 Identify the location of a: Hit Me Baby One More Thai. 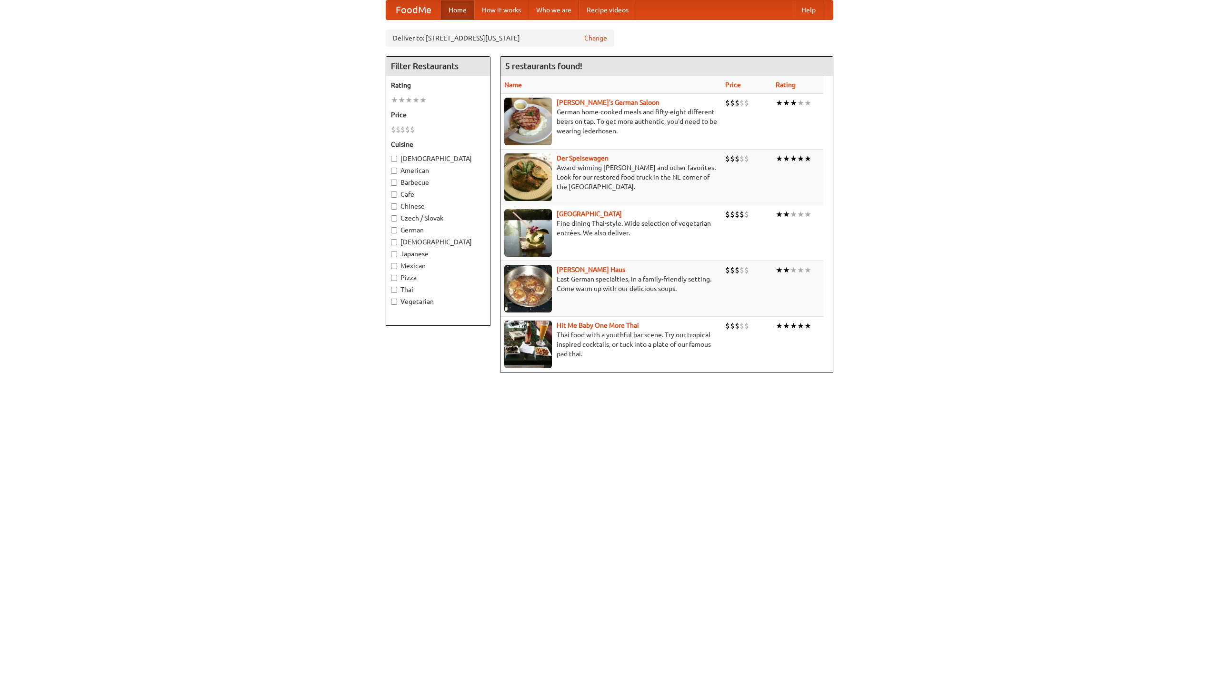
(598, 325).